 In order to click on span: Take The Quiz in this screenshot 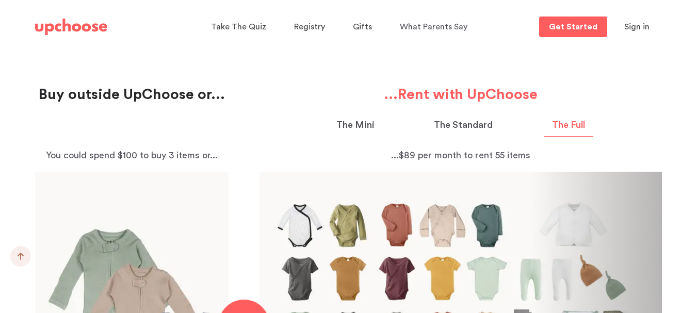, I will do `click(238, 27)`.